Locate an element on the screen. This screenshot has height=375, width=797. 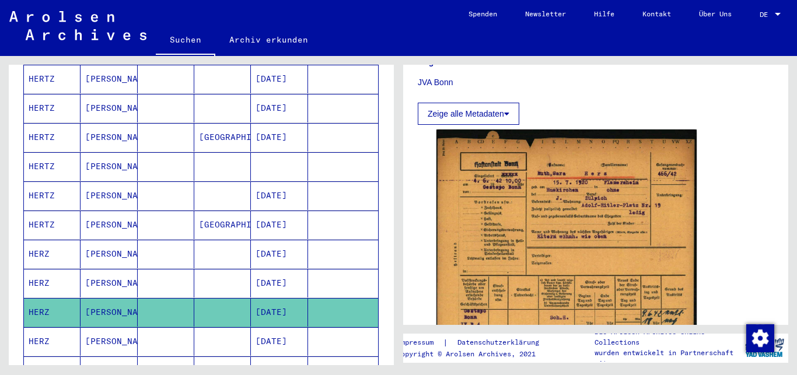
p: Die Arolsen Archives Online-Collections is located at coordinates (667, 337).